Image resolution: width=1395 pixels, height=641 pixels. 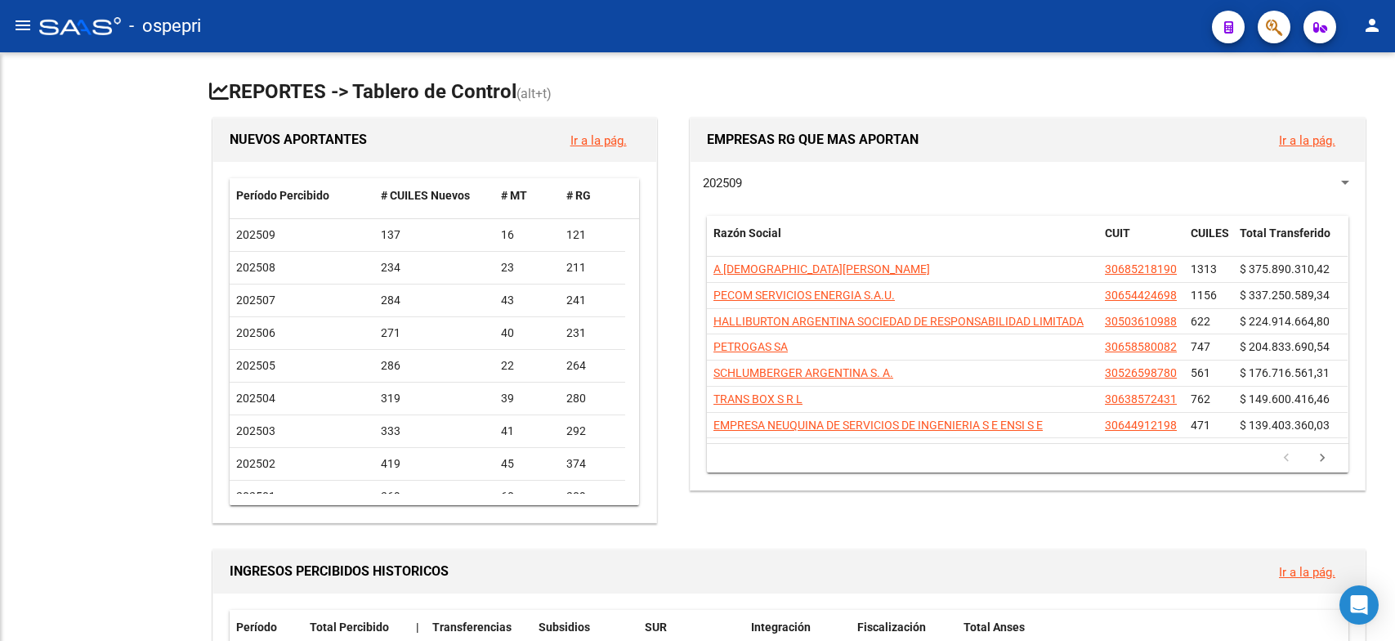 What do you see at coordinates (1285, 347) in the screenshot?
I see `span: $ 204.833.690,54` at bounding box center [1285, 347].